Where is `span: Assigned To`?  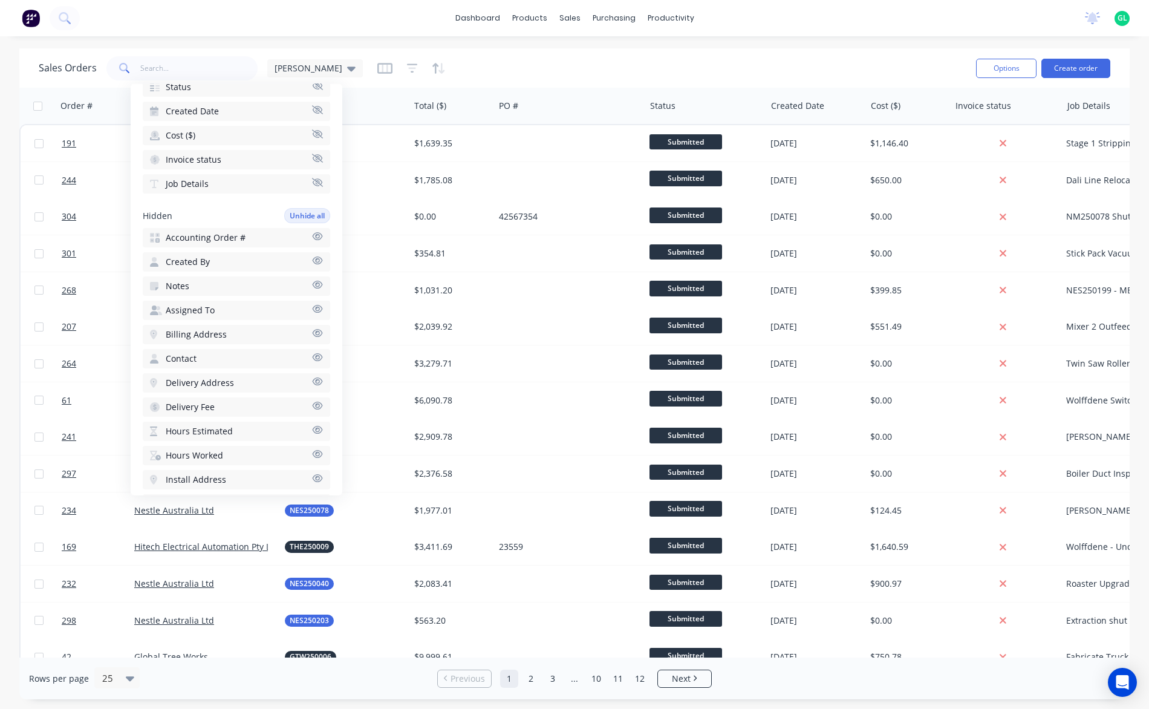 span: Assigned To is located at coordinates (190, 310).